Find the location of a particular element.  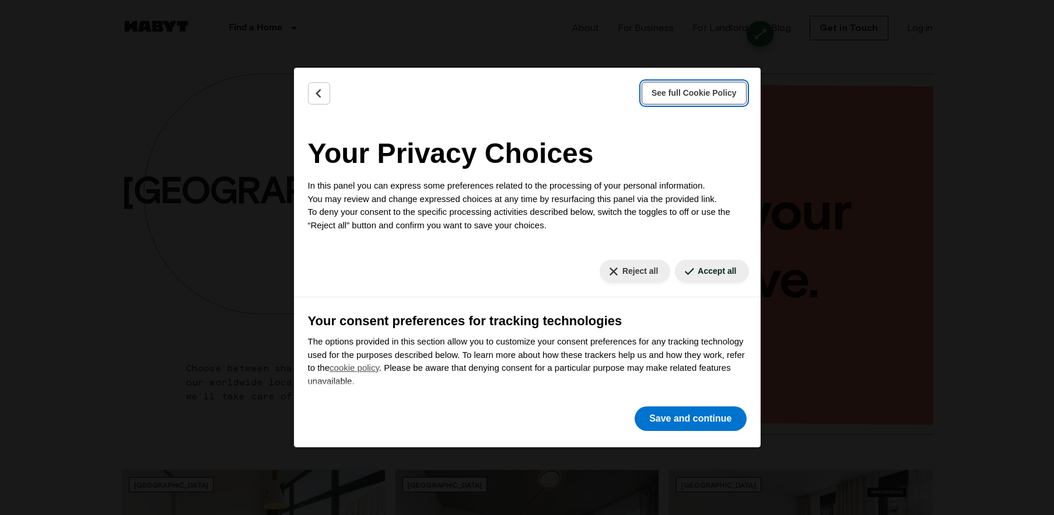

button: Reject all is located at coordinates (635, 271).